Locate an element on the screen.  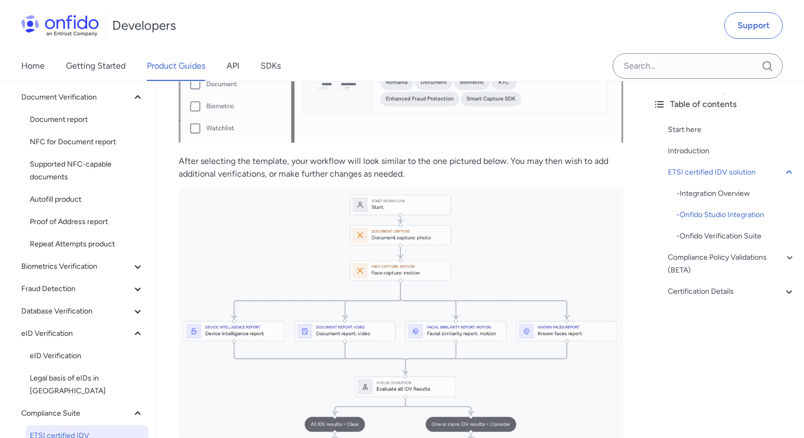
button: Database Verification is located at coordinates (82, 311).